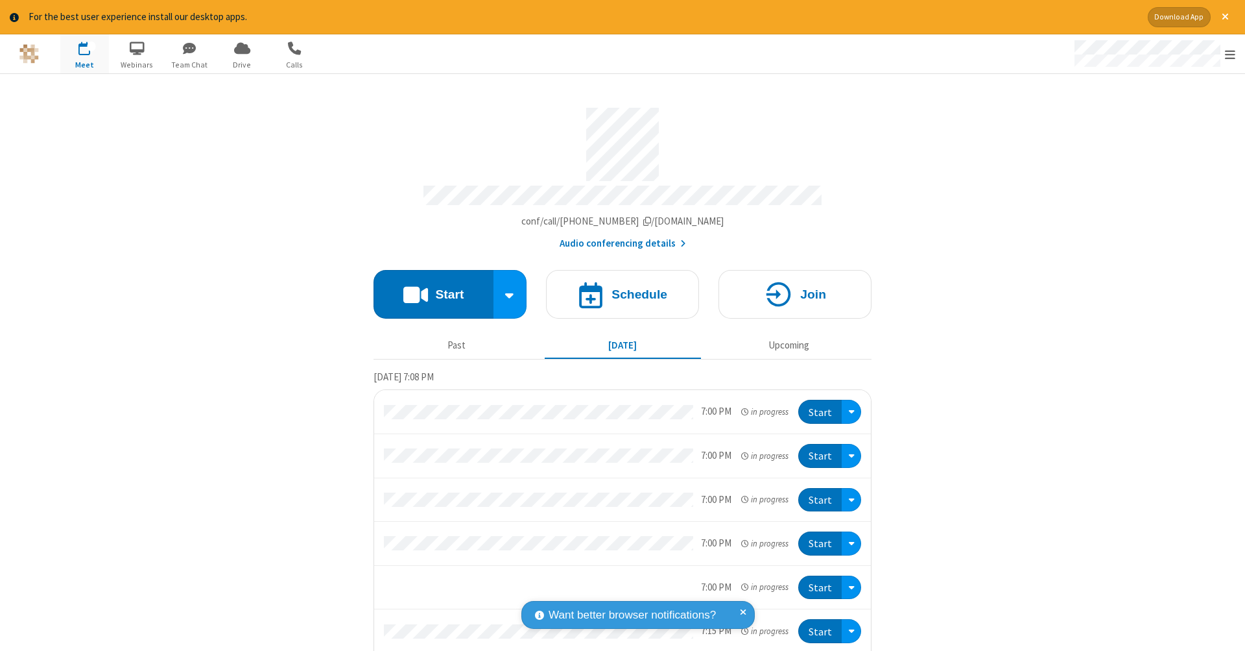 The width and height of the screenshot is (1245, 651). Describe the element at coordinates (457, 346) in the screenshot. I see `button: Past` at that location.